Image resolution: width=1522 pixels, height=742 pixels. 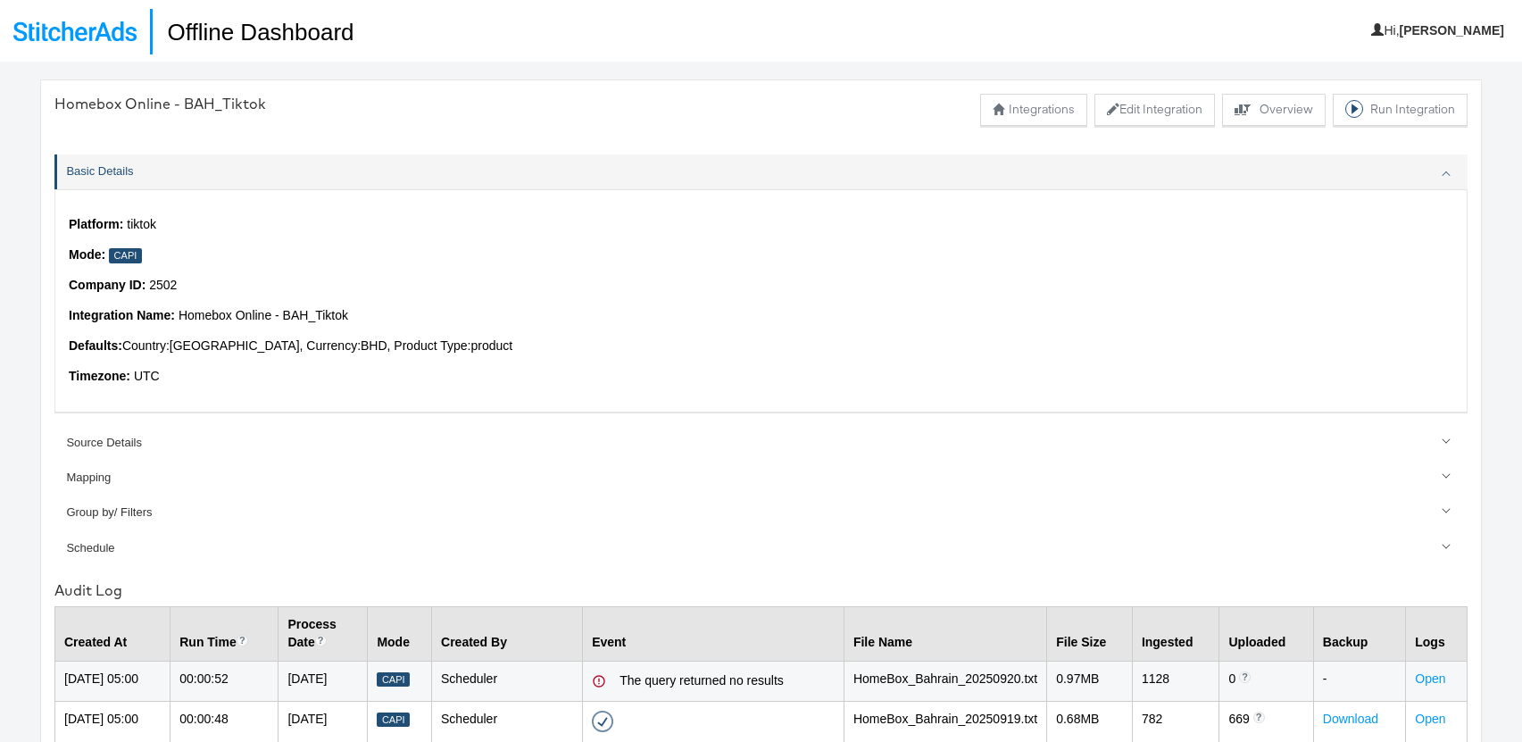 What do you see at coordinates (99, 376) in the screenshot?
I see `strong: Timezone:` at bounding box center [99, 376].